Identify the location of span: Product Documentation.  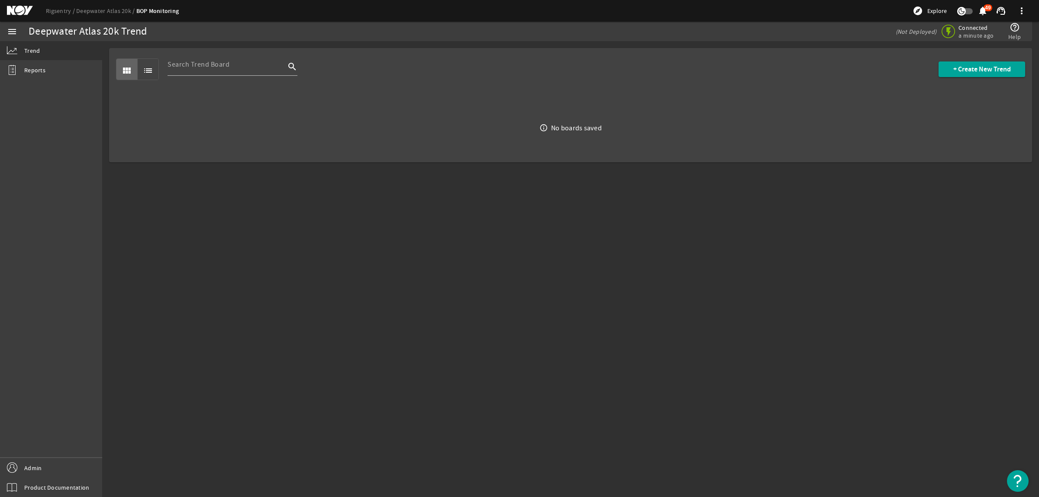
(57, 487).